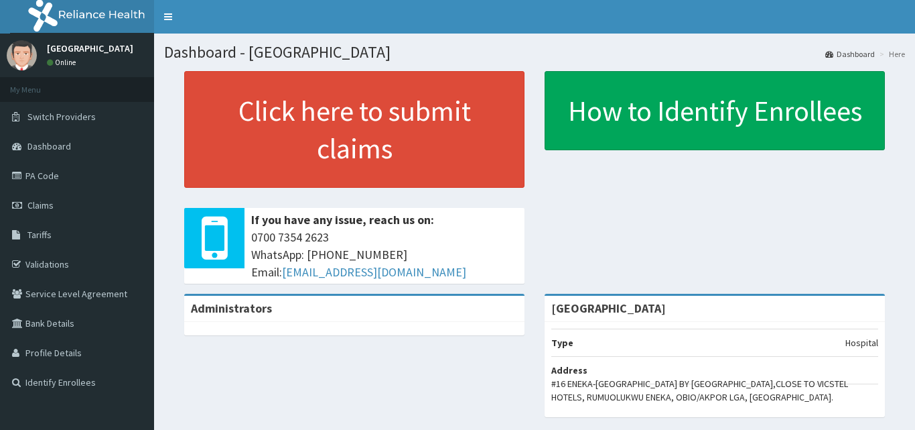 The height and width of the screenshot is (430, 915). Describe the element at coordinates (850, 54) in the screenshot. I see `a: Dashboard` at that location.